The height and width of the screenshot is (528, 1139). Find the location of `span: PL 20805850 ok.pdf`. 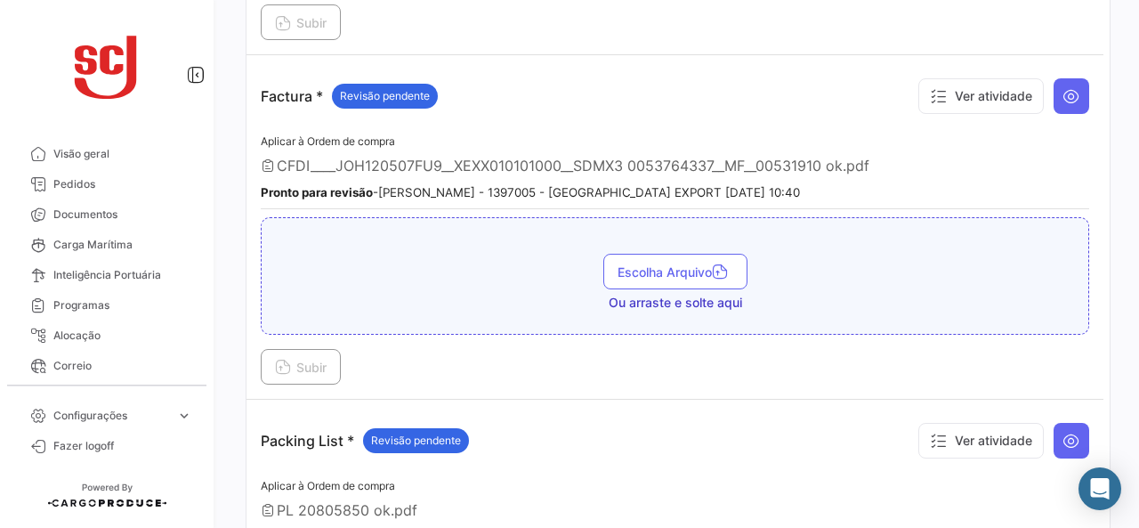

span: PL 20805850 ok.pdf is located at coordinates (347, 510).